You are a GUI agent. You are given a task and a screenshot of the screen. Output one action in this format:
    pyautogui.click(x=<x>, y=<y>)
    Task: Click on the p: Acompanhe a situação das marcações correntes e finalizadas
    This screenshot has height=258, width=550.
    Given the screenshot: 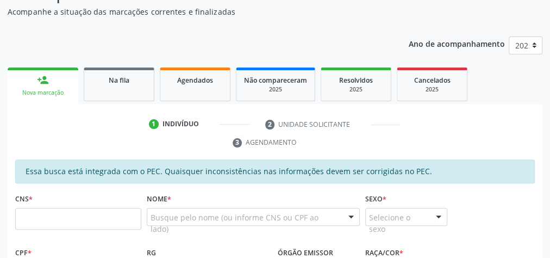 What is the action you would take?
    pyautogui.click(x=195, y=11)
    